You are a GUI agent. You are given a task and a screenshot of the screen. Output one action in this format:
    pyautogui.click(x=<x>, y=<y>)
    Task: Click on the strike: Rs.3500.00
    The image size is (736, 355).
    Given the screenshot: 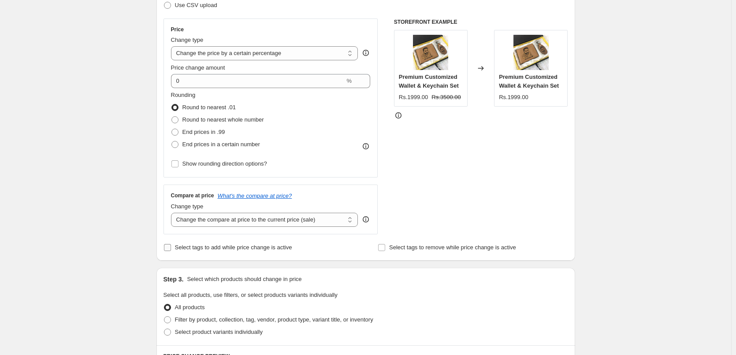 What is the action you would take?
    pyautogui.click(x=446, y=97)
    